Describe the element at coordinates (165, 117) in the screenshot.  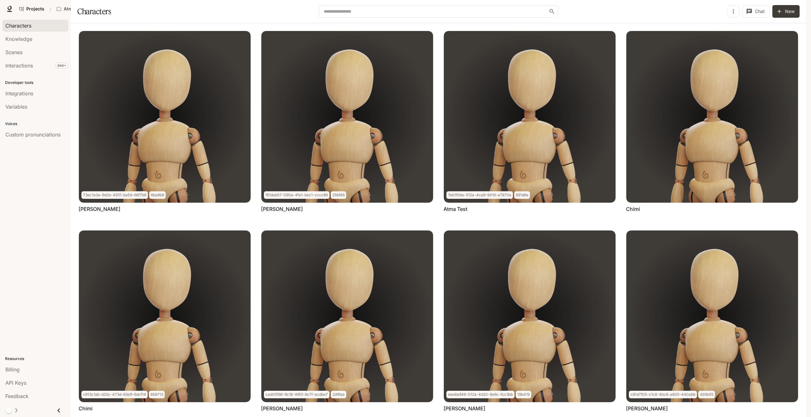
I see `img: Abraham Lincoln` at that location.